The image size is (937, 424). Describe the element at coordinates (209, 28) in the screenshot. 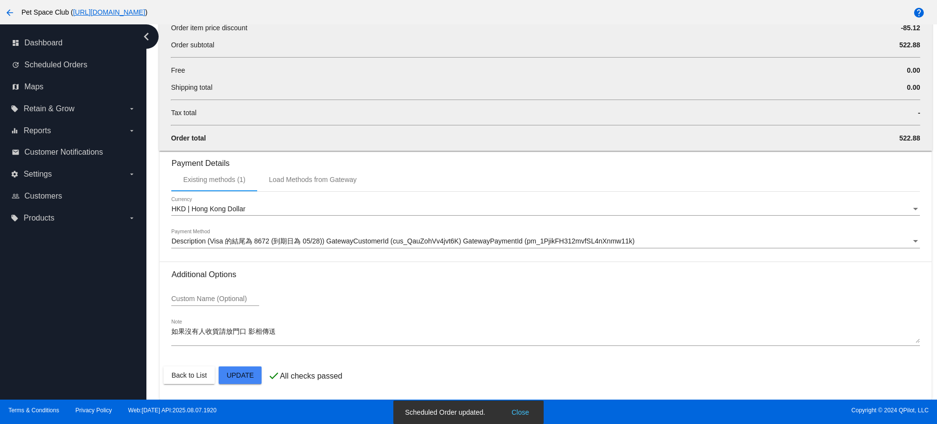

I see `span: Order item price discount` at that location.